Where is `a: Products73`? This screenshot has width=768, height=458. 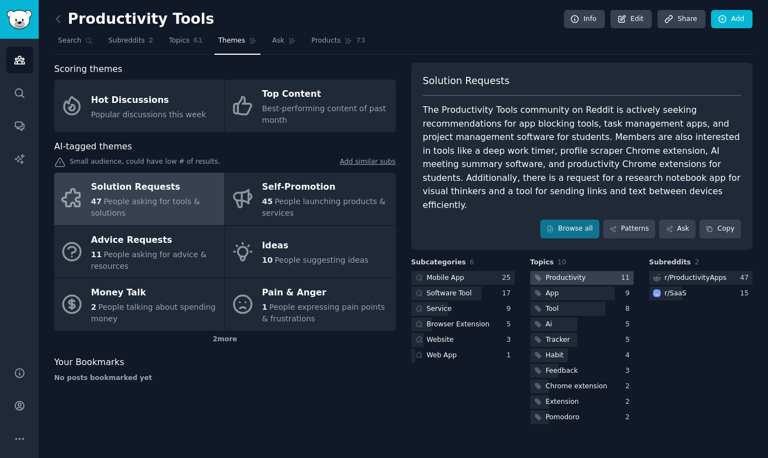 a: Products73 is located at coordinates (338, 43).